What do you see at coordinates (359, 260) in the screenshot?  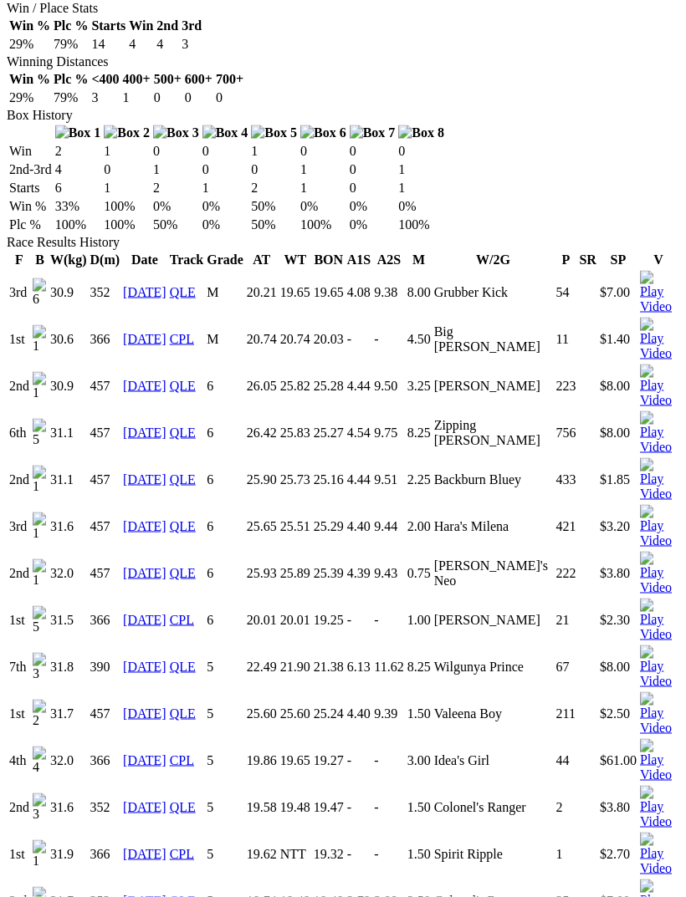 I see `th: A1S` at bounding box center [359, 260].